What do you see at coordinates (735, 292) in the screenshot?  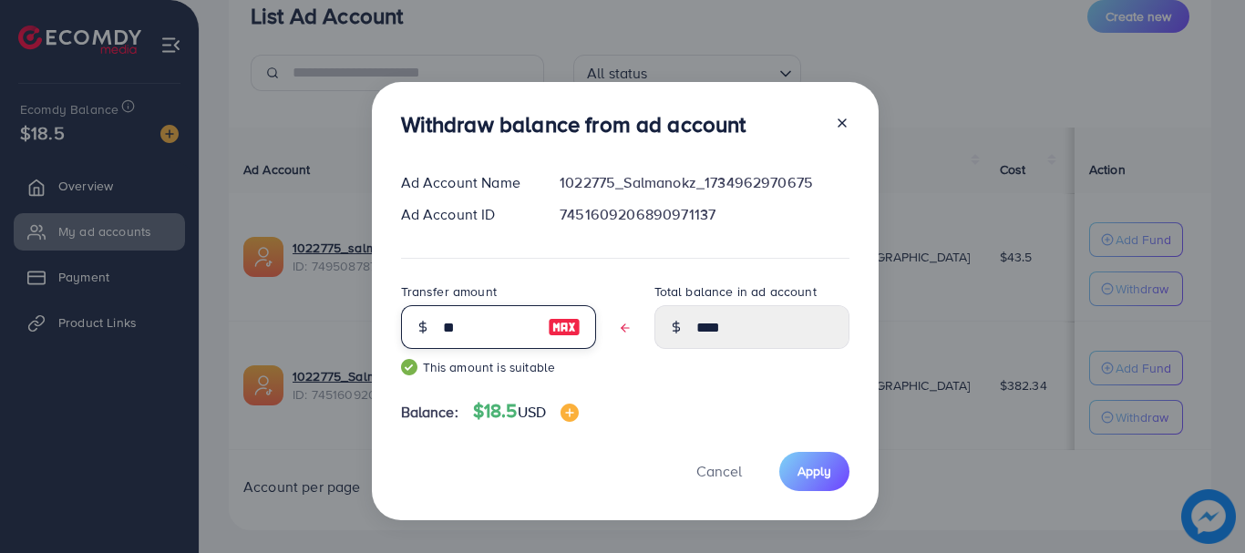 I see `label: Total balance in ad account` at bounding box center [735, 292].